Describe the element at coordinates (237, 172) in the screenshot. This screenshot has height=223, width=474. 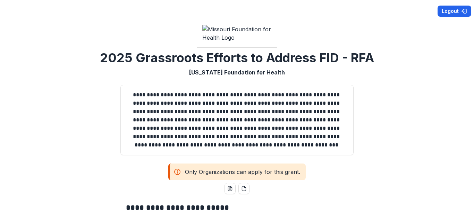
I see `div: Only Organizations can apply for this grant.` at that location.